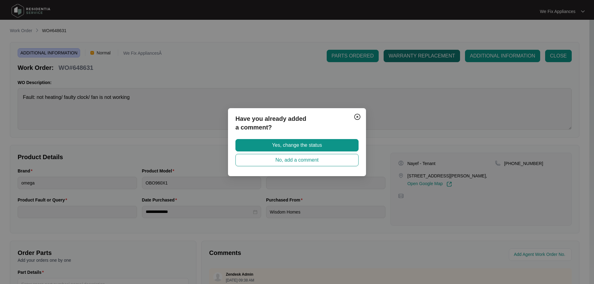  I want to click on p: a comment?, so click(297, 128).